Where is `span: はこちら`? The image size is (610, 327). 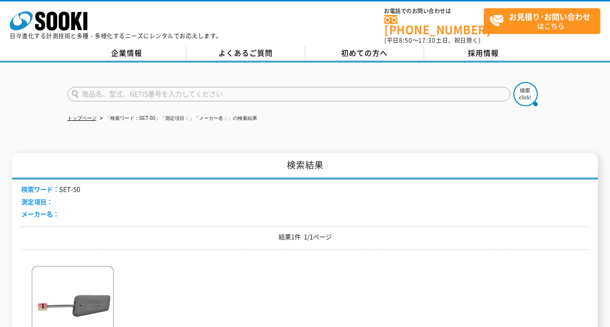
span: はこちら is located at coordinates (545, 21).